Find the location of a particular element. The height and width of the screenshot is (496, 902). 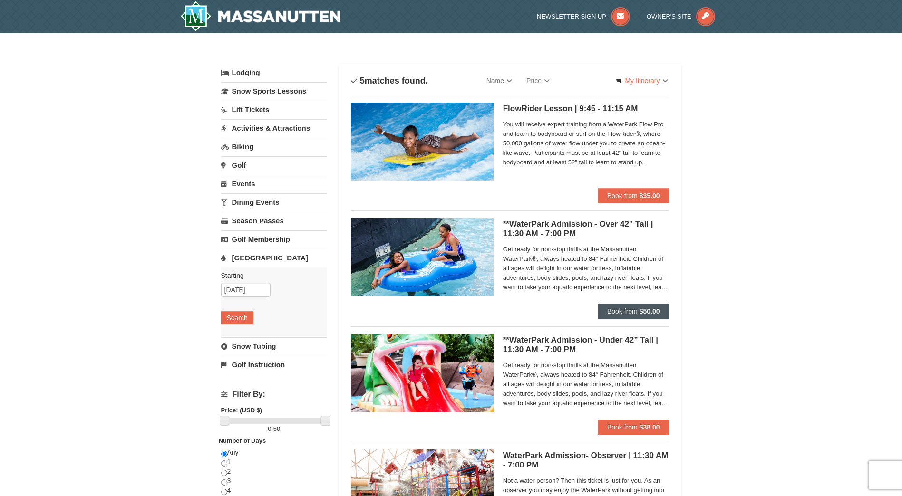

h4: matches found. is located at coordinates (389, 81).